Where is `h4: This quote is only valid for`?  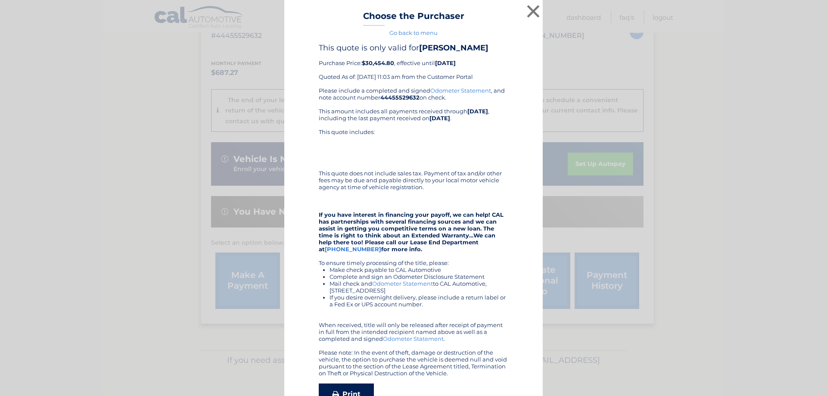 h4: This quote is only valid for is located at coordinates (414, 48).